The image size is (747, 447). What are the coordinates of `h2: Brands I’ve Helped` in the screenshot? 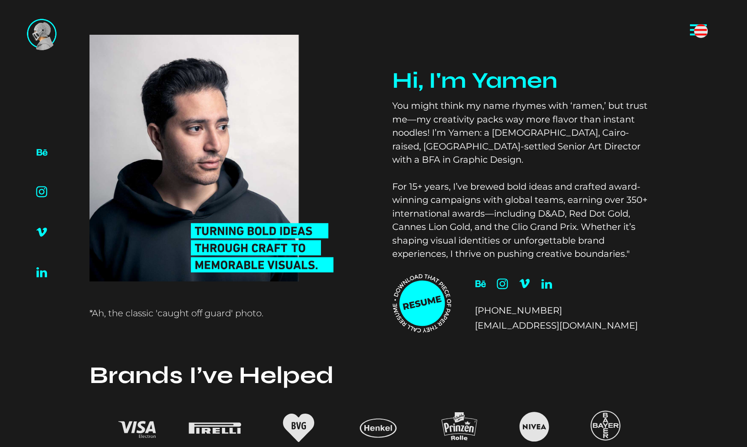 It's located at (374, 375).